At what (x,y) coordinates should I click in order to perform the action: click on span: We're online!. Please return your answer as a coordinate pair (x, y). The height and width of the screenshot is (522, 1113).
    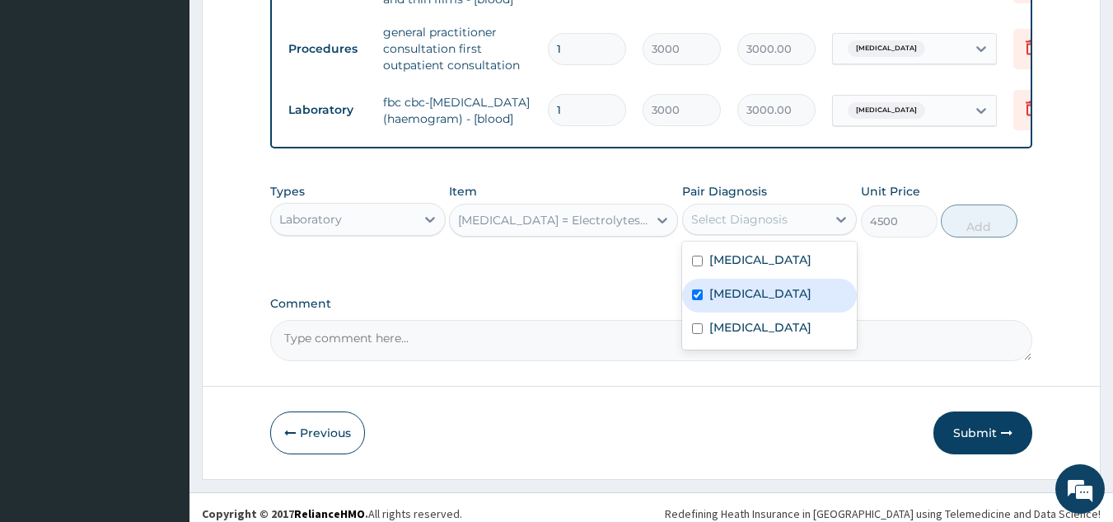
    Looking at the image, I should click on (162, 239).